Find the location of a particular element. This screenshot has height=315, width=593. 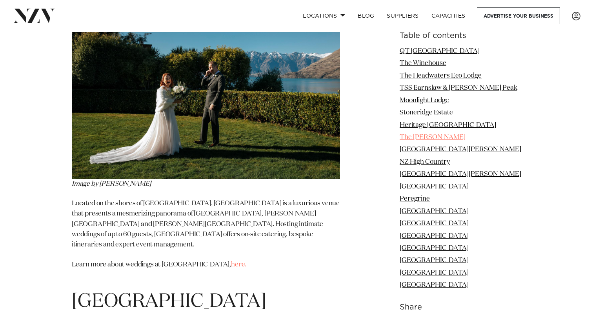

a: The Winehouse is located at coordinates (423, 63).